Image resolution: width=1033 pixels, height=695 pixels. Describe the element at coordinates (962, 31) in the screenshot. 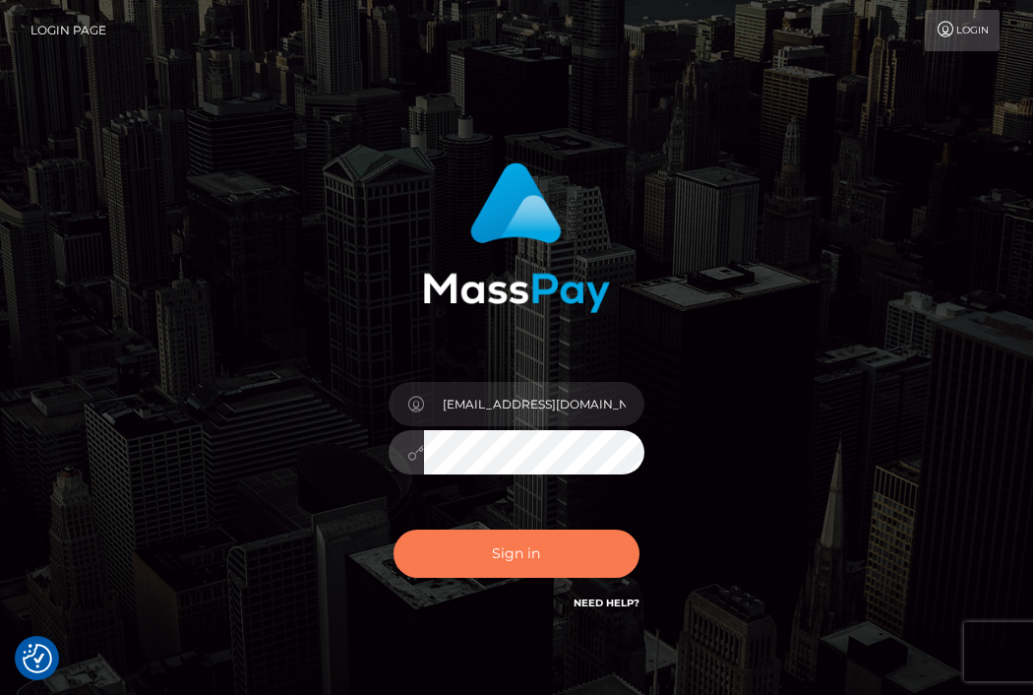

I see `a: Login` at that location.